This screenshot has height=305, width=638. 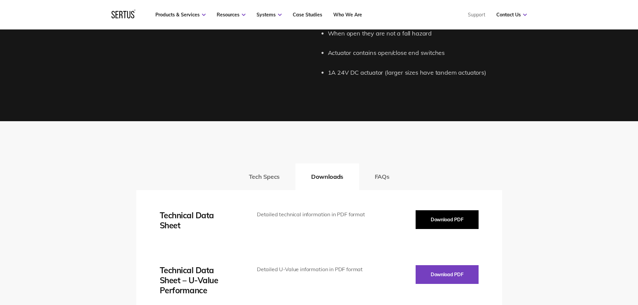 I want to click on a: Resources, so click(x=231, y=15).